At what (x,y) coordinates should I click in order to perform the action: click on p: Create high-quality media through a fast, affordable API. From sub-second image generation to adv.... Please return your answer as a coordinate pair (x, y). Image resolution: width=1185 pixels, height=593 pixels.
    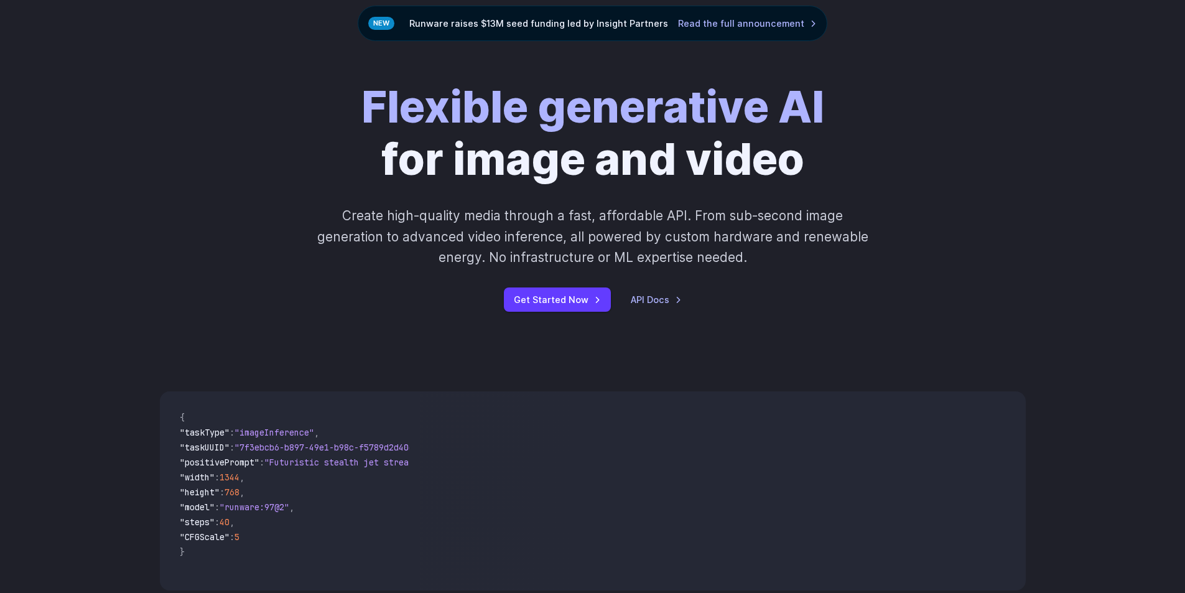
    Looking at the image, I should click on (592, 236).